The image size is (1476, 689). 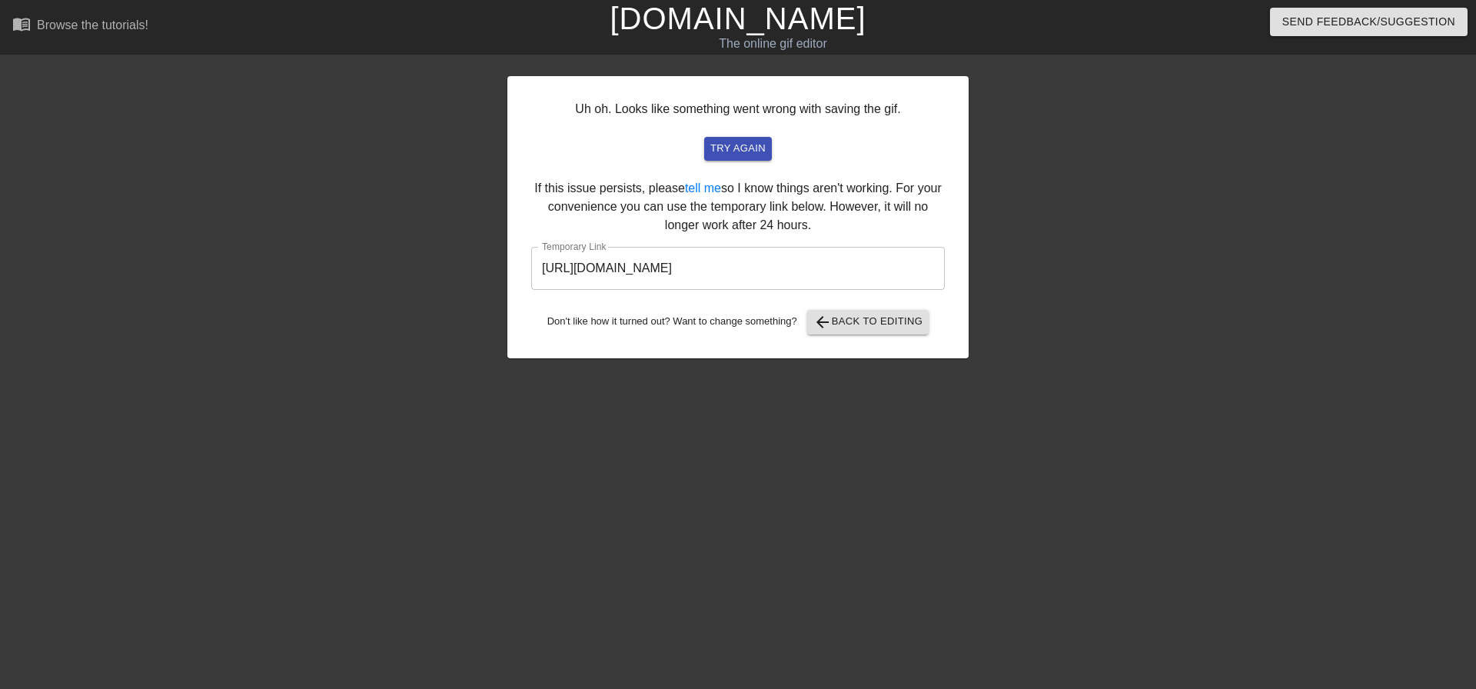 I want to click on div: The online gif editor, so click(x=773, y=44).